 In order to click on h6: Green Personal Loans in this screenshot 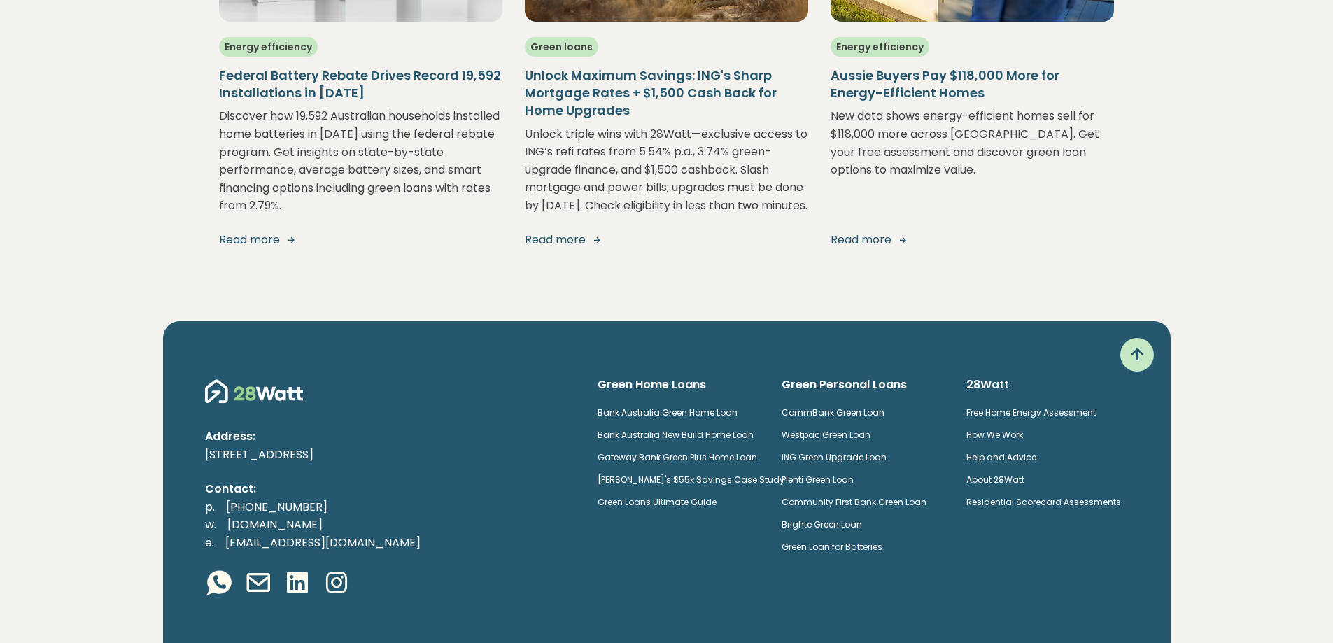, I will do `click(863, 385)`.